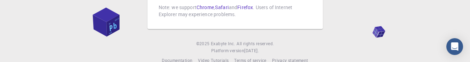  I want to click on a: Safari, so click(222, 7).